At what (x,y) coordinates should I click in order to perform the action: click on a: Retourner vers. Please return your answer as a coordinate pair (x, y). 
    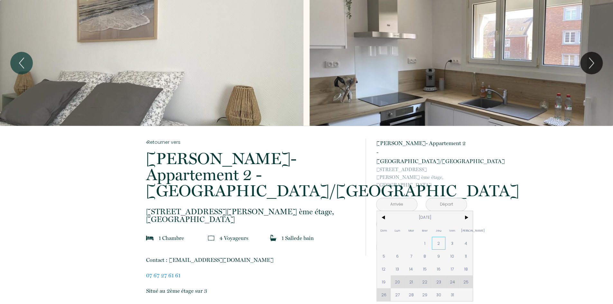
    Looking at the image, I should click on (252, 142).